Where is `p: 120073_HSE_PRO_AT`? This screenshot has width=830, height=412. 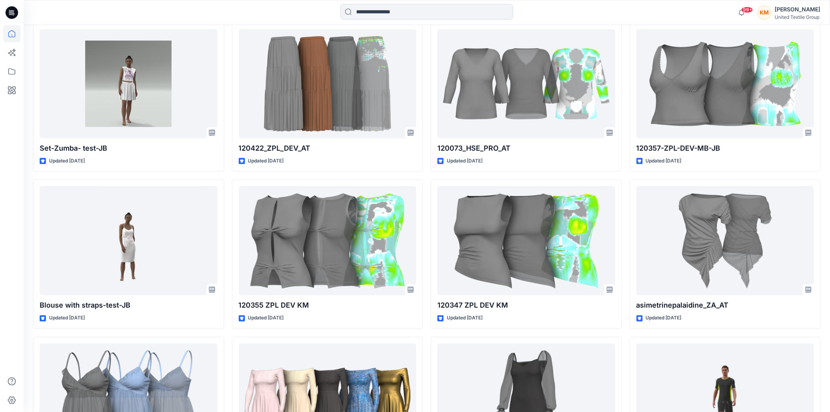 p: 120073_HSE_PRO_AT is located at coordinates (526, 148).